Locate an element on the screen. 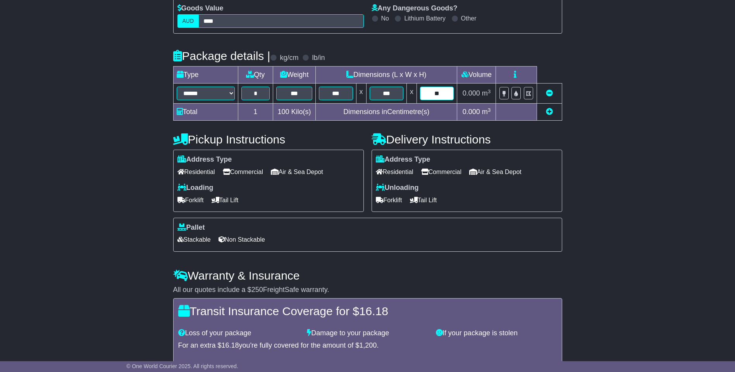  label: Lithium Battery is located at coordinates (424, 18).